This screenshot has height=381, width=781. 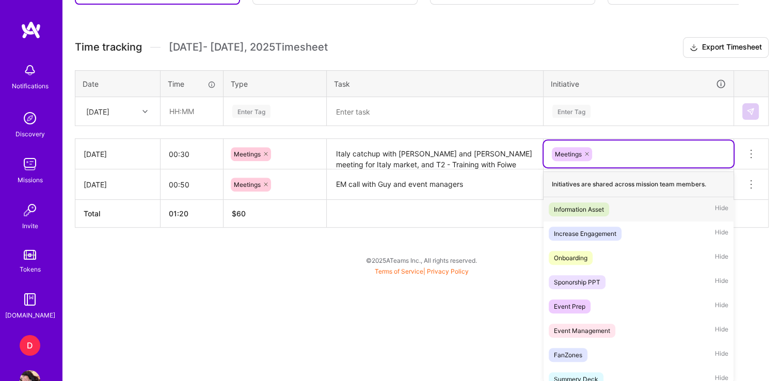 What do you see at coordinates (571, 258) in the screenshot?
I see `div: Onboarding` at bounding box center [571, 258].